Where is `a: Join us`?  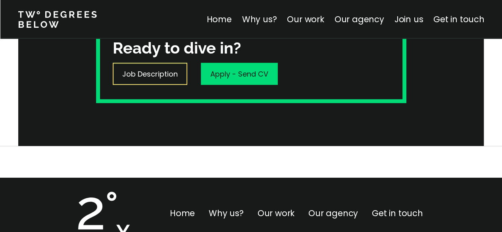
a: Join us is located at coordinates (408, 19).